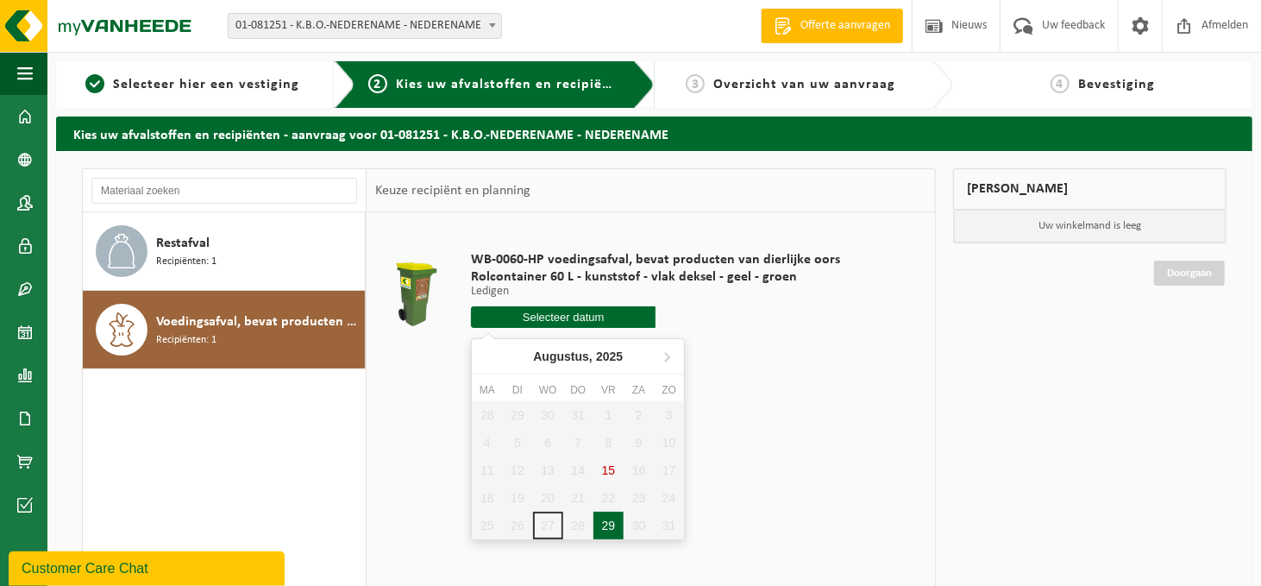  What do you see at coordinates (804, 85) in the screenshot?
I see `span: Overzicht van uw aanvraag` at bounding box center [804, 85].